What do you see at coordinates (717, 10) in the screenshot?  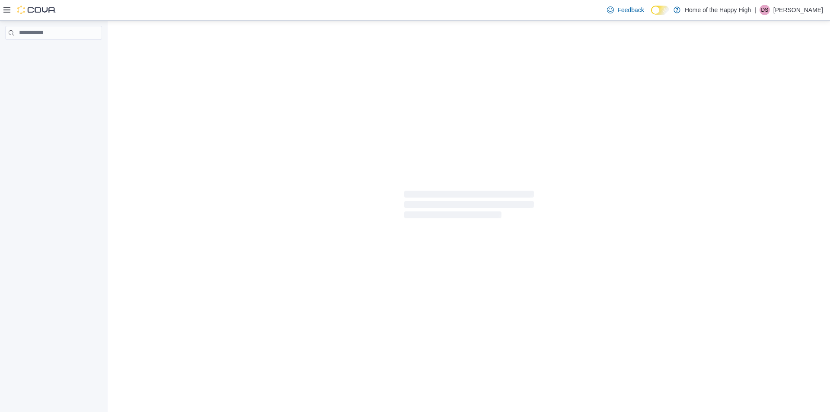 I see `p: Home of the Happy High` at bounding box center [717, 10].